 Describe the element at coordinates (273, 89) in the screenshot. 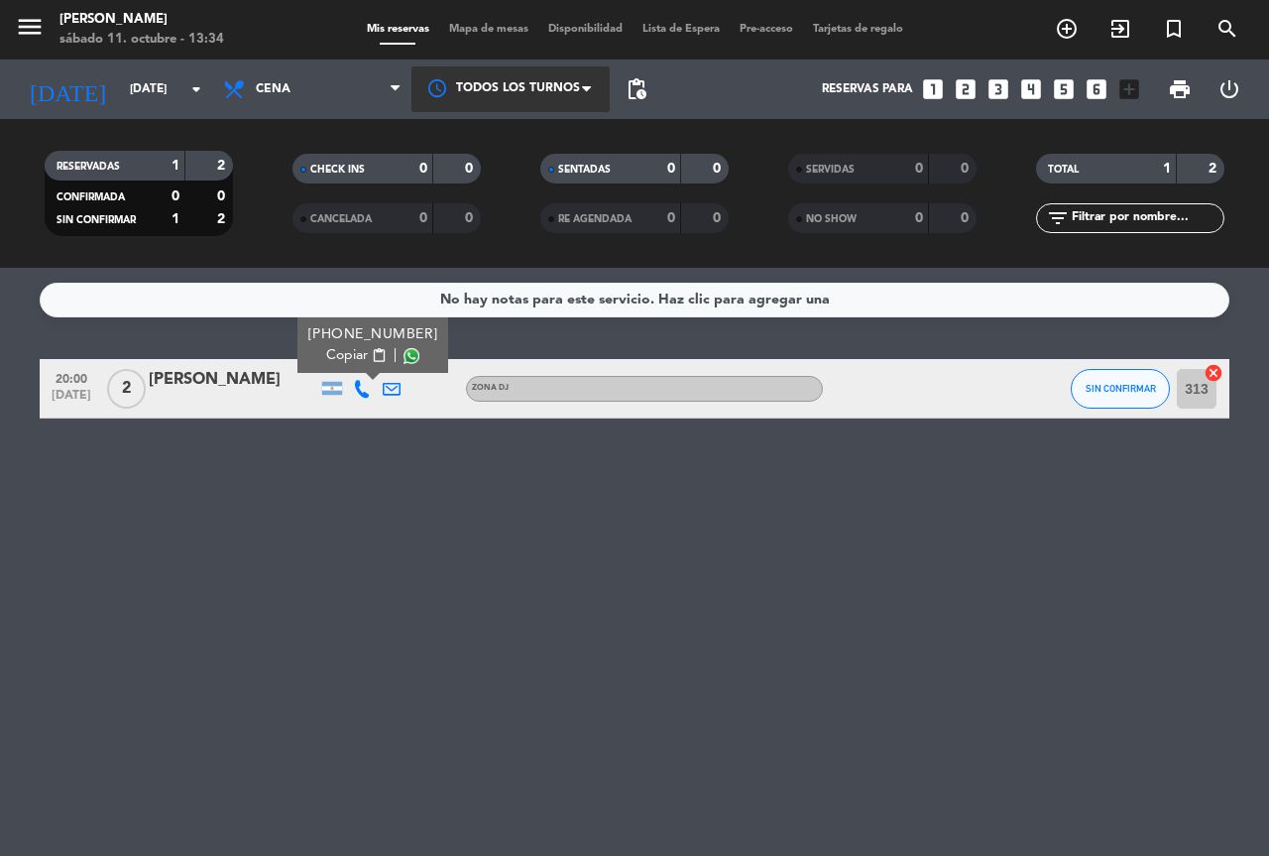

I see `span: Cena` at that location.